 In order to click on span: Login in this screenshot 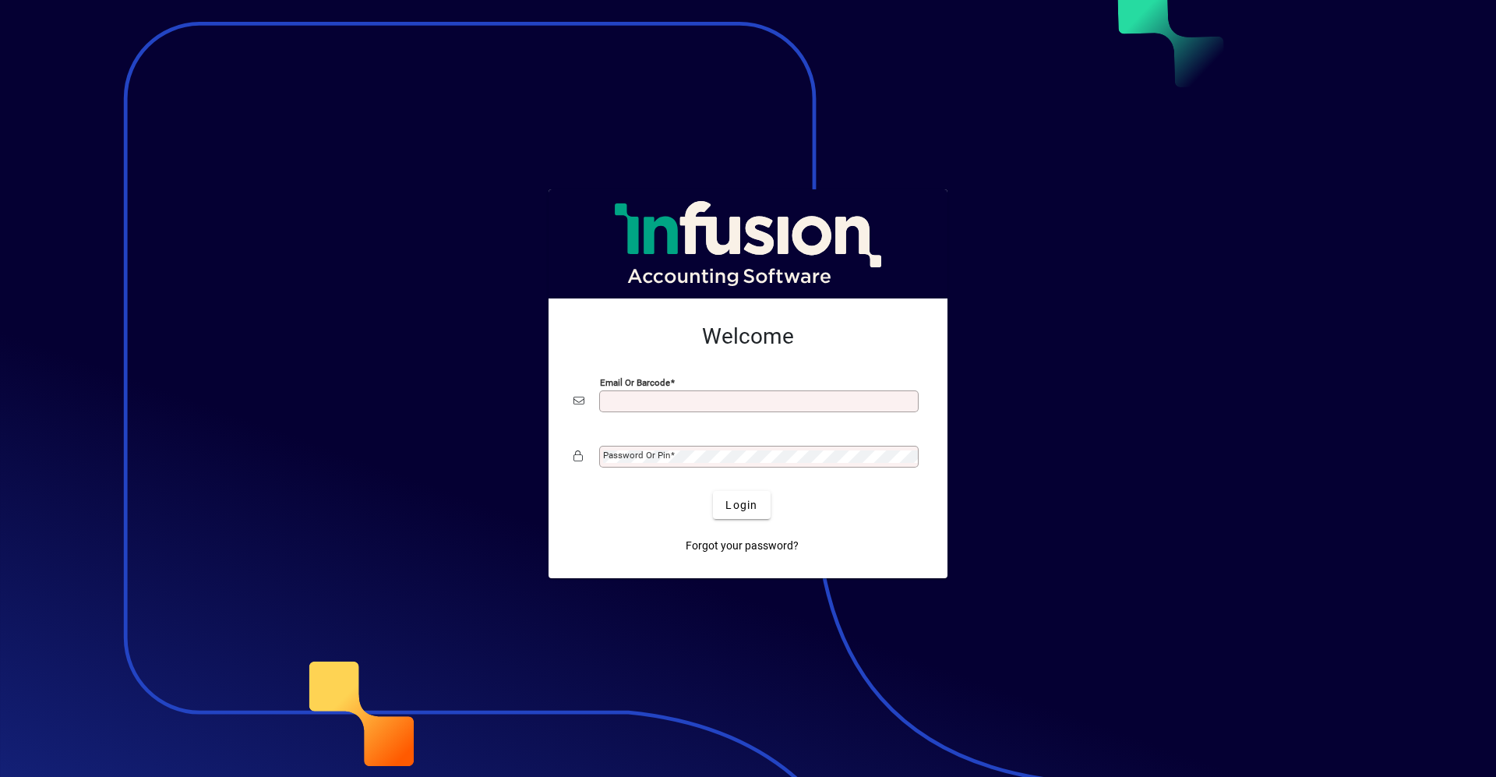, I will do `click(741, 505)`.